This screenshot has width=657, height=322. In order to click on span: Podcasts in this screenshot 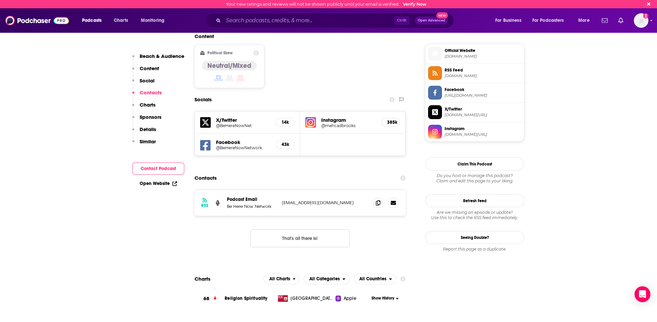, I will do `click(92, 21)`.